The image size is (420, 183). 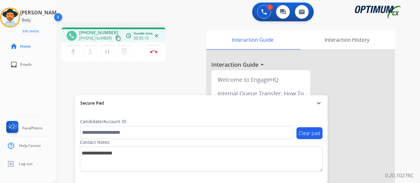 What do you see at coordinates (10, 18) in the screenshot?
I see `img: avatar` at bounding box center [10, 18].